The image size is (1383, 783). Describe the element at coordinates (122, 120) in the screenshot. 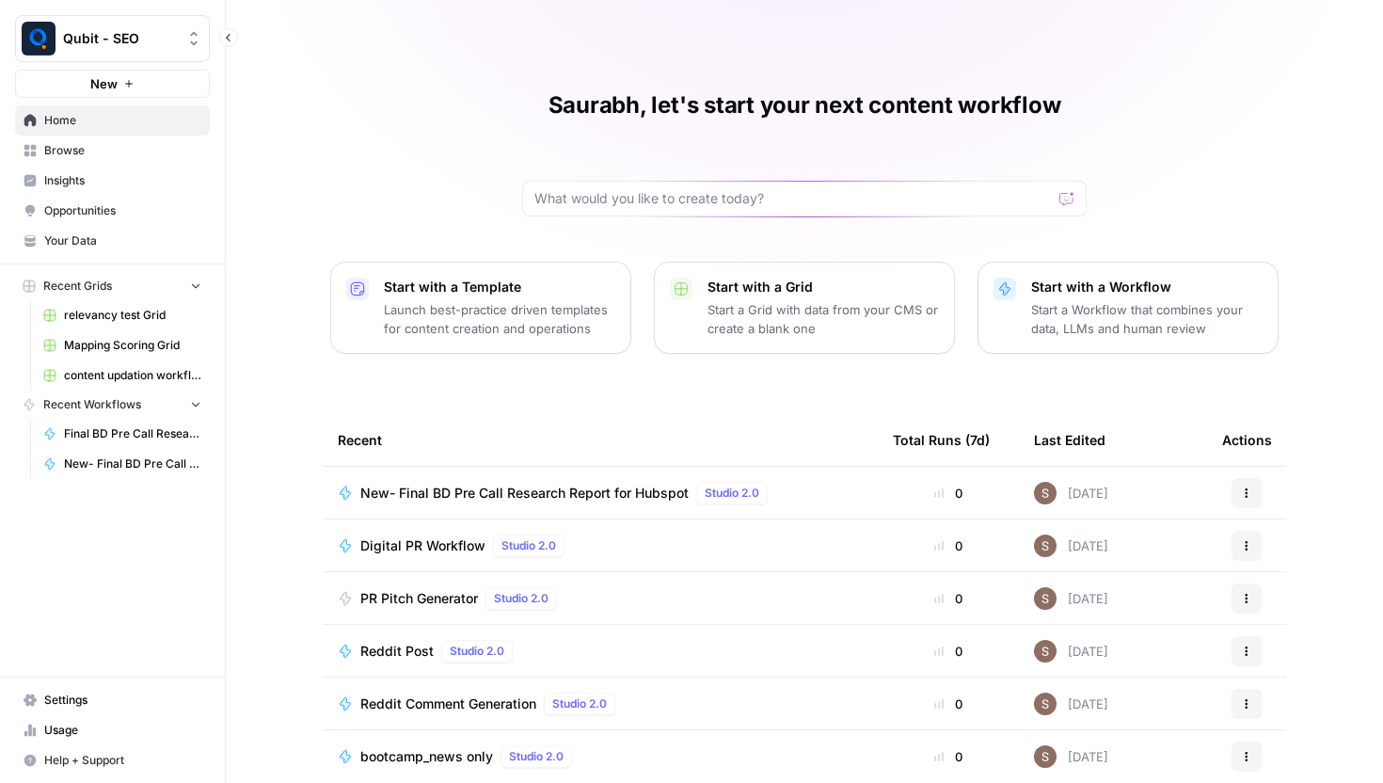

I see `span: Home` at that location.